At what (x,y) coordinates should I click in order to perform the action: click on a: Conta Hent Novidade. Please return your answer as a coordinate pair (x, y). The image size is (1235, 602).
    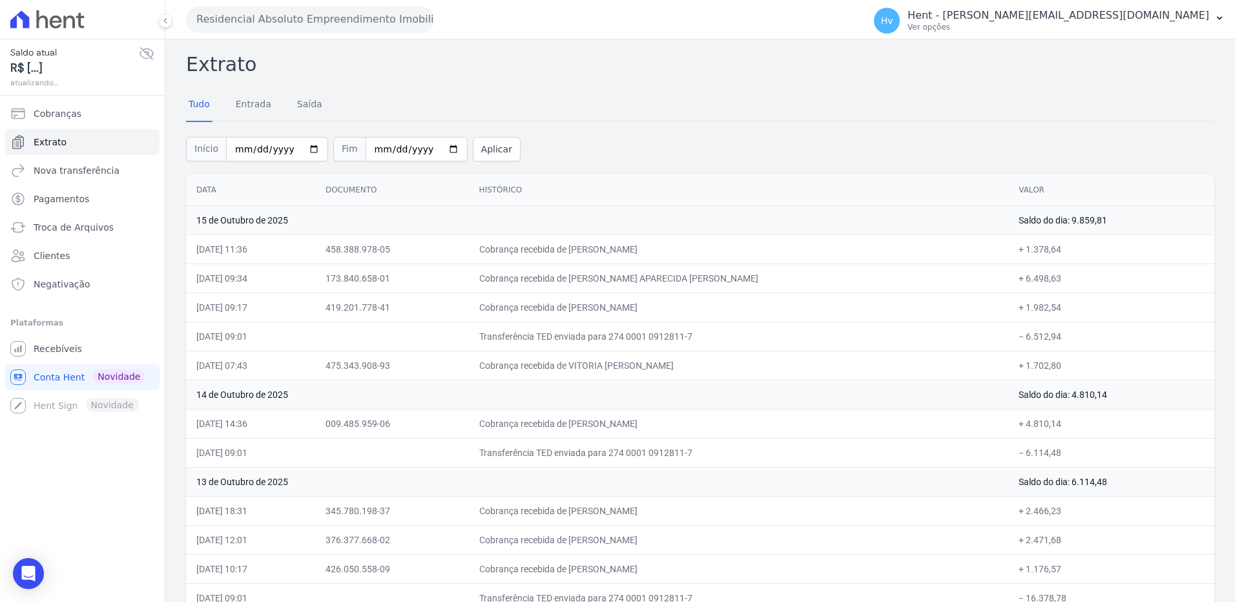
    Looking at the image, I should click on (82, 377).